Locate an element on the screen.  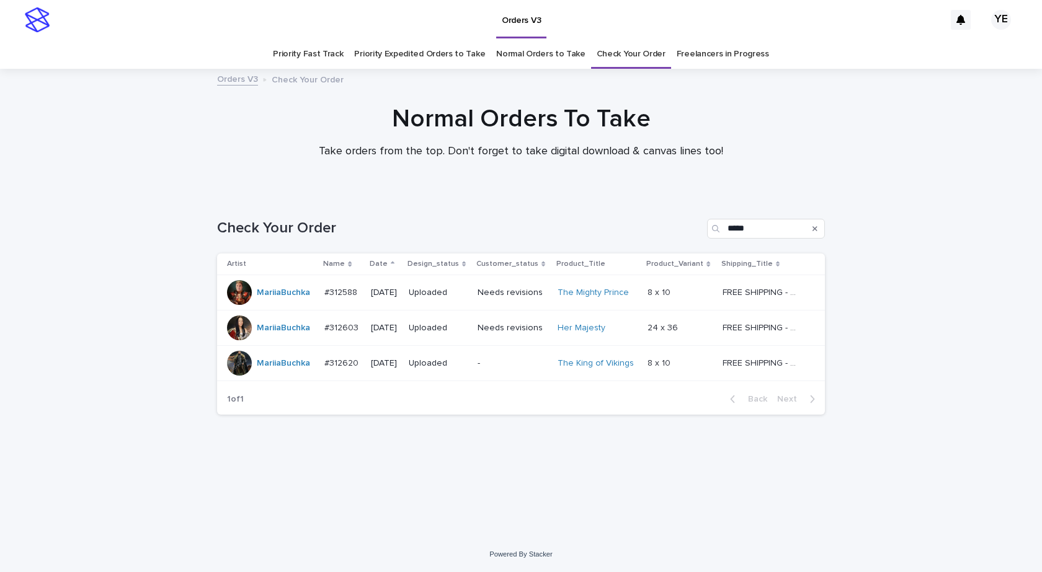
a: Her Majesty is located at coordinates (581, 328).